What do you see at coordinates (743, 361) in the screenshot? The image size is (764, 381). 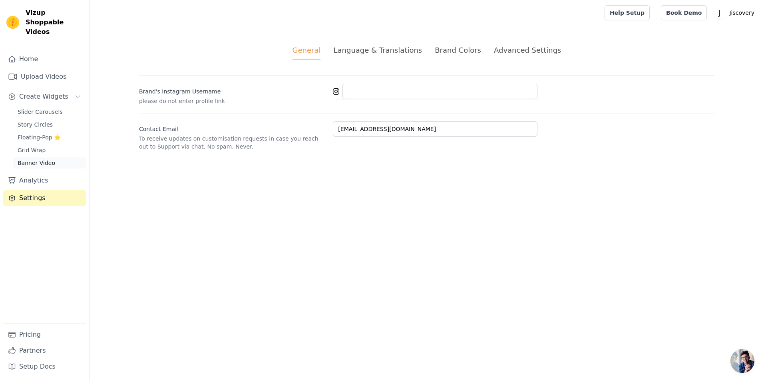 I see `div: Open chat` at bounding box center [743, 361].